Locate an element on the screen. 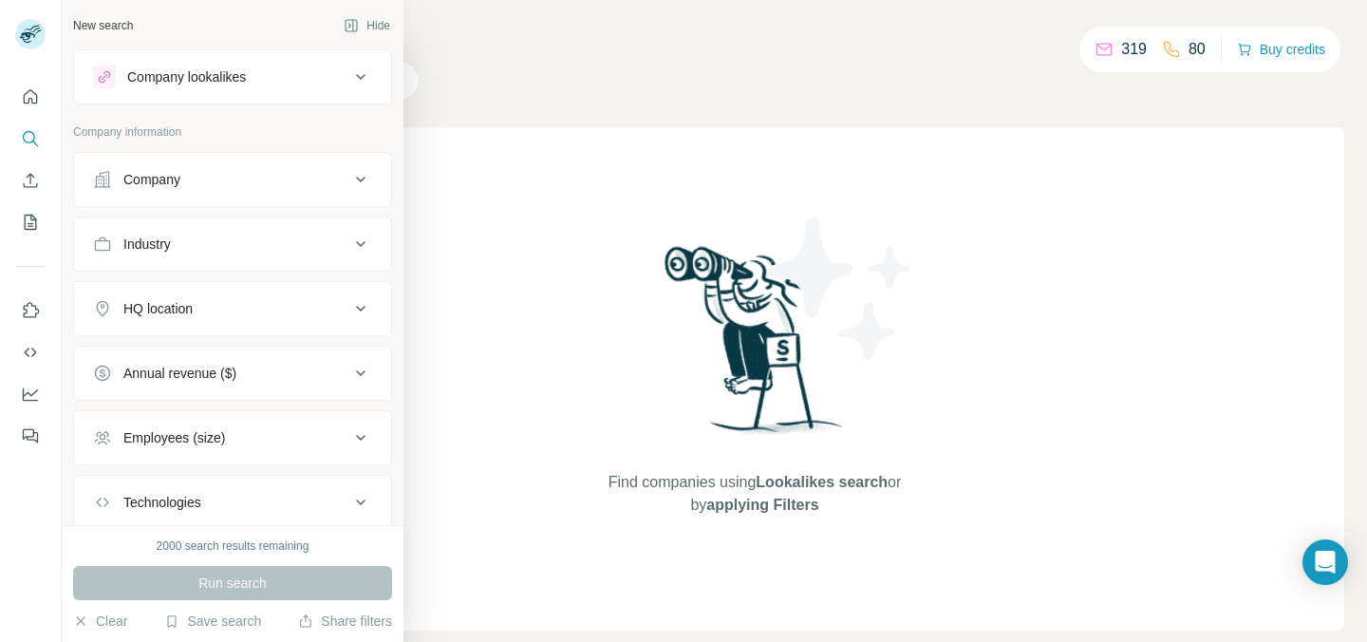 This screenshot has height=642, width=1367. button: Technologies is located at coordinates (233, 502).